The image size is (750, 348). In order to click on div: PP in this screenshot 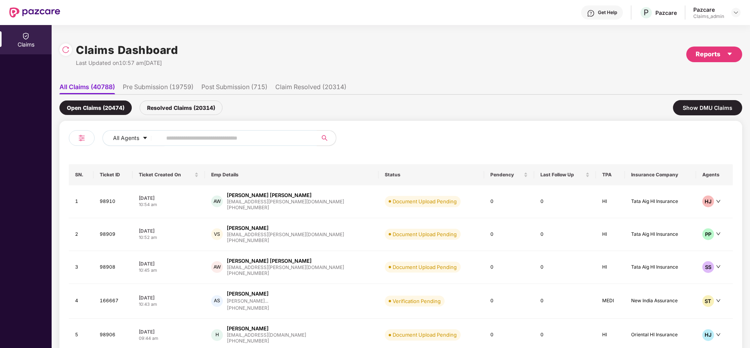, I will do `click(708, 234)`.